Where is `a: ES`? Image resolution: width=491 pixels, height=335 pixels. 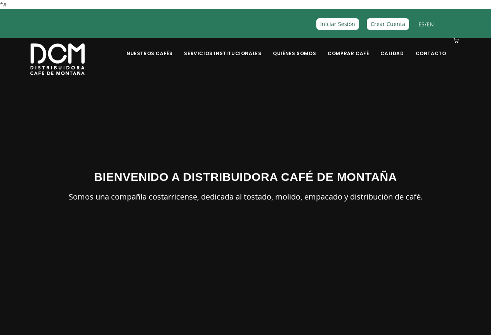 a: ES is located at coordinates (422, 24).